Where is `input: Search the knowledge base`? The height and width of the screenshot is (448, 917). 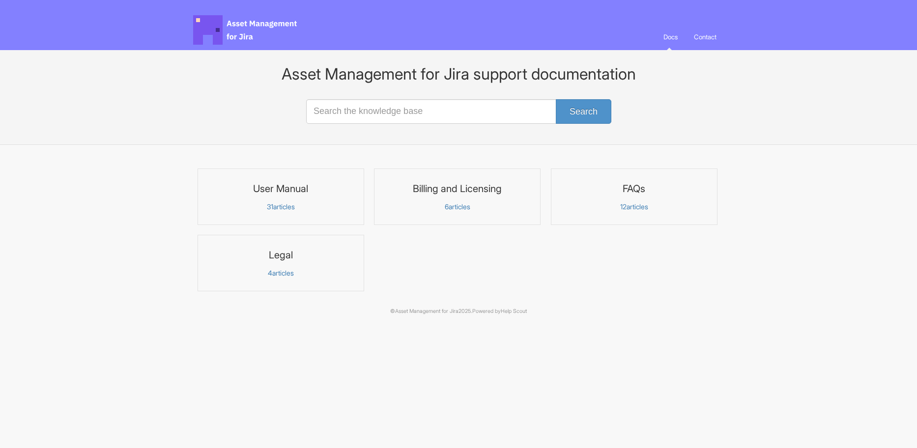 input: Search the knowledge base is located at coordinates (458, 112).